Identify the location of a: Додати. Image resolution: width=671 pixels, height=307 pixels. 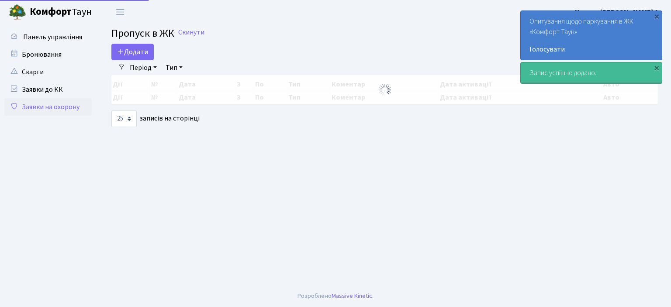
(132, 52).